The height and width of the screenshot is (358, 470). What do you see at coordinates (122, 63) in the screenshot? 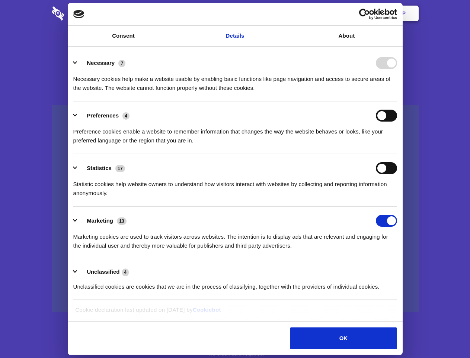
I see `span: 7` at bounding box center [122, 63].